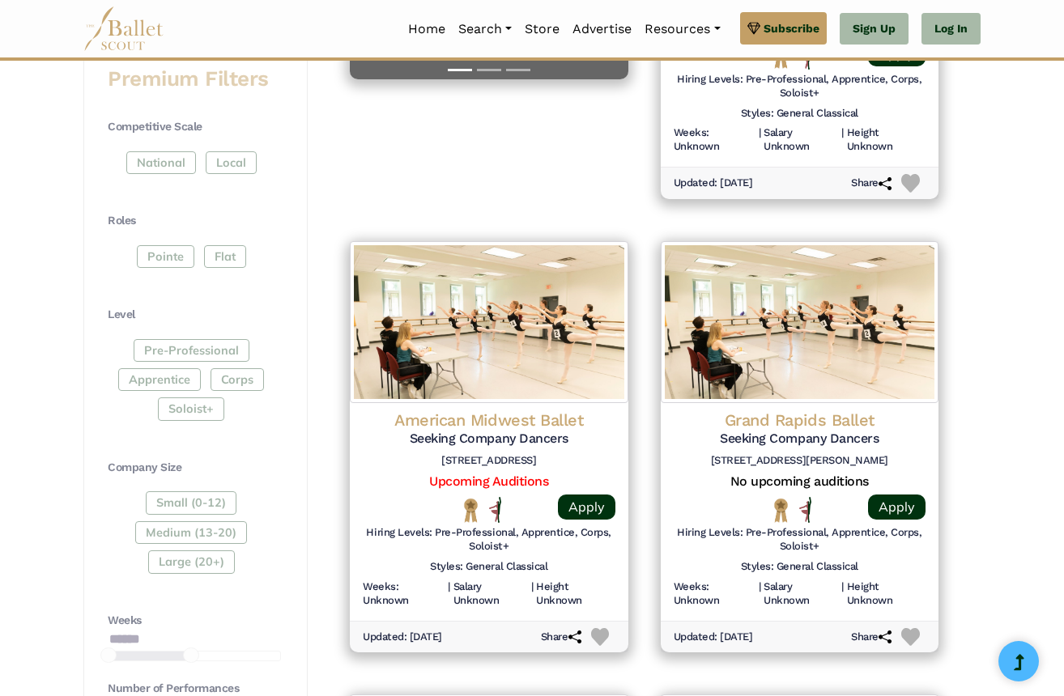 The width and height of the screenshot is (1064, 696). What do you see at coordinates (800, 420) in the screenshot?
I see `h4: Grand Rapids Ballet` at bounding box center [800, 420].